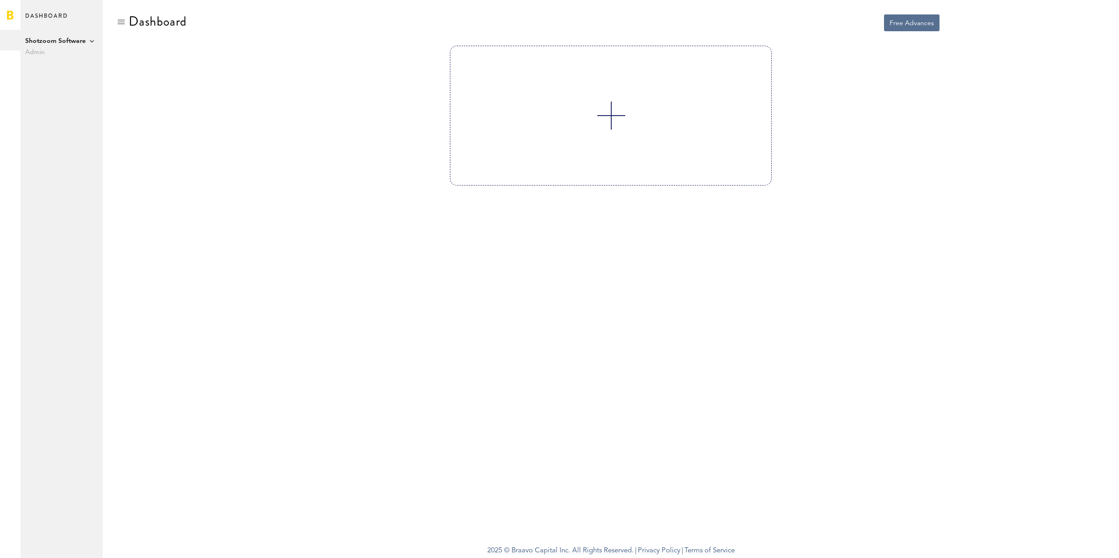  Describe the element at coordinates (710, 551) in the screenshot. I see `a: Terms of Service` at that location.